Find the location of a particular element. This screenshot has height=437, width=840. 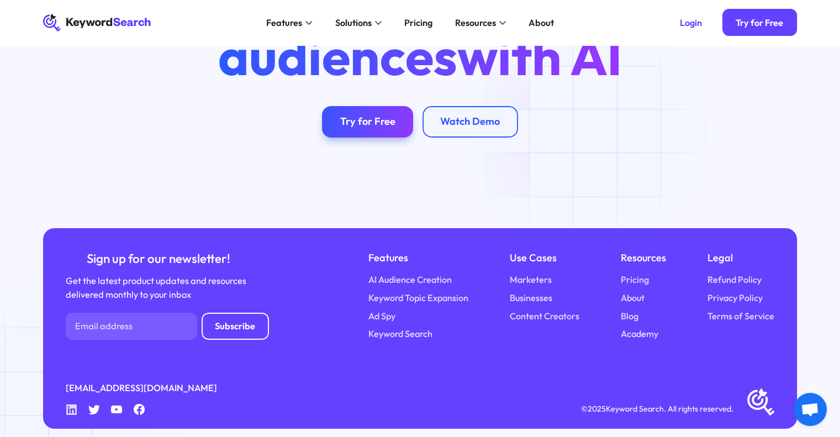

span: 2025 is located at coordinates (597, 409).